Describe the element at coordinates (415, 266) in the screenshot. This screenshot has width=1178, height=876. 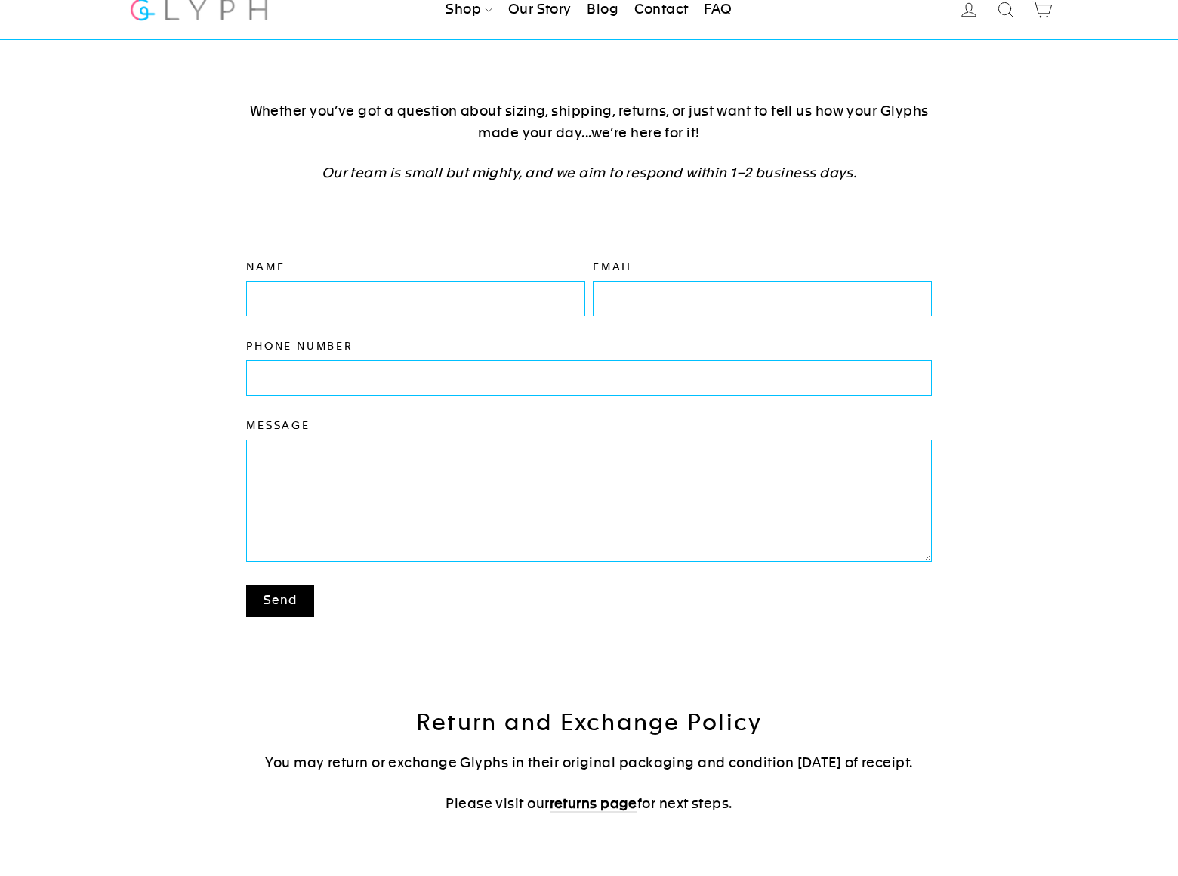
I see `label: Name` at that location.